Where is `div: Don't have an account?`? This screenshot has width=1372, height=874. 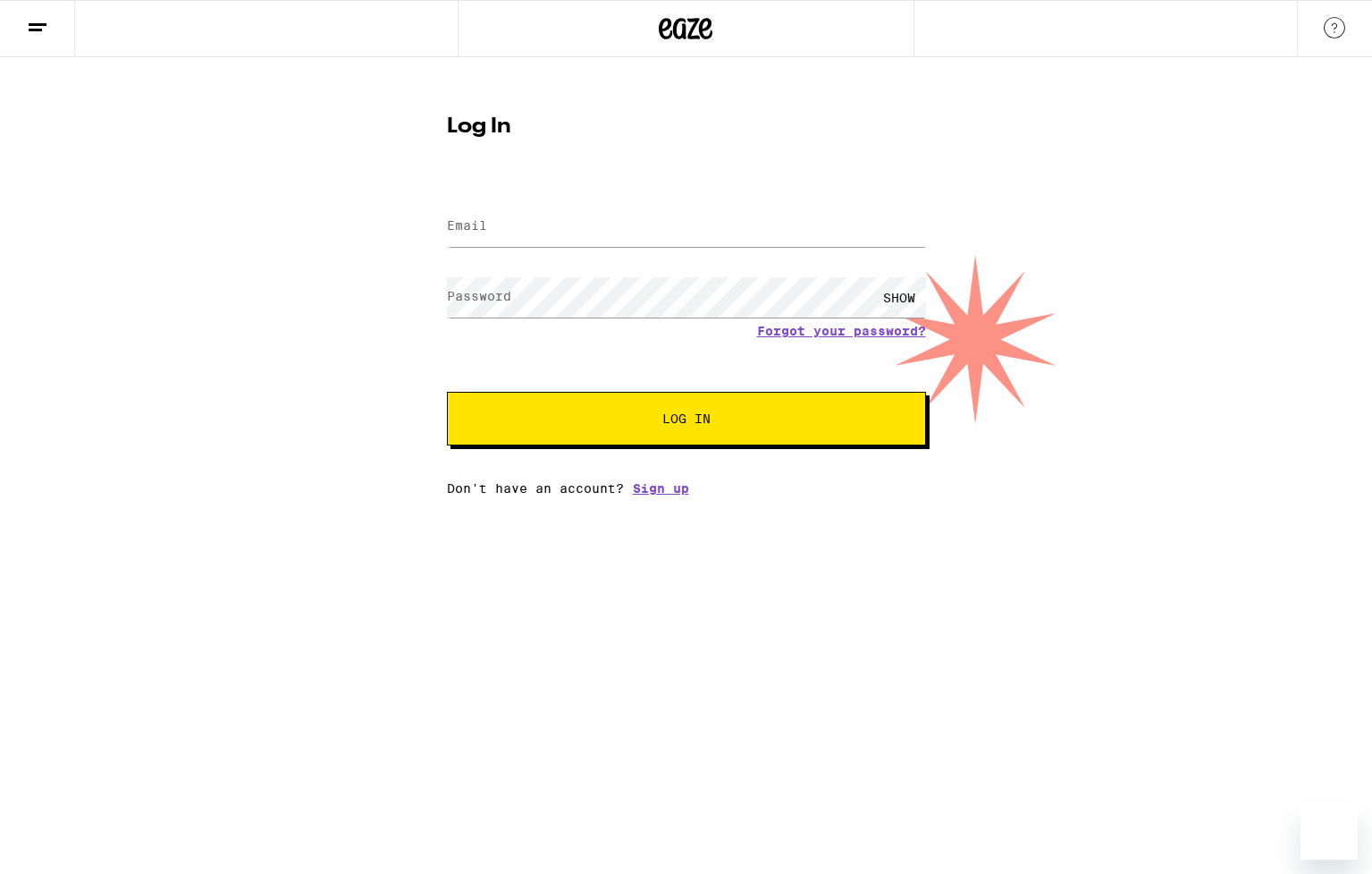
div: Don't have an account? is located at coordinates (686, 488).